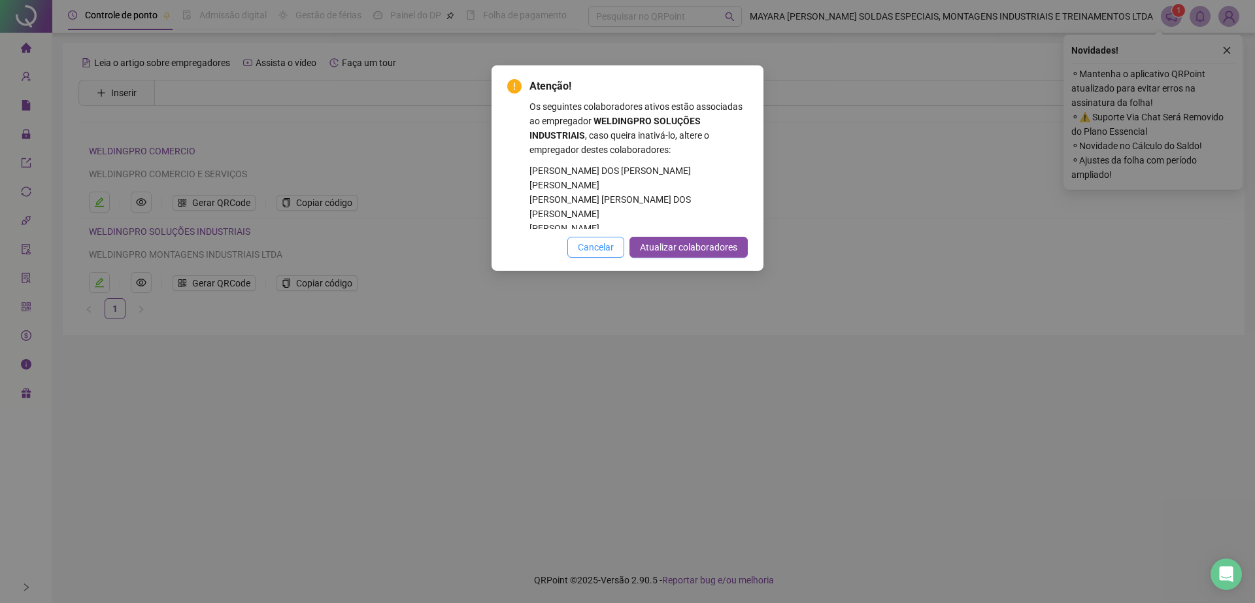 The height and width of the screenshot is (603, 1255). What do you see at coordinates (1226, 574) in the screenshot?
I see `div: Open Intercom Messenger` at bounding box center [1226, 574].